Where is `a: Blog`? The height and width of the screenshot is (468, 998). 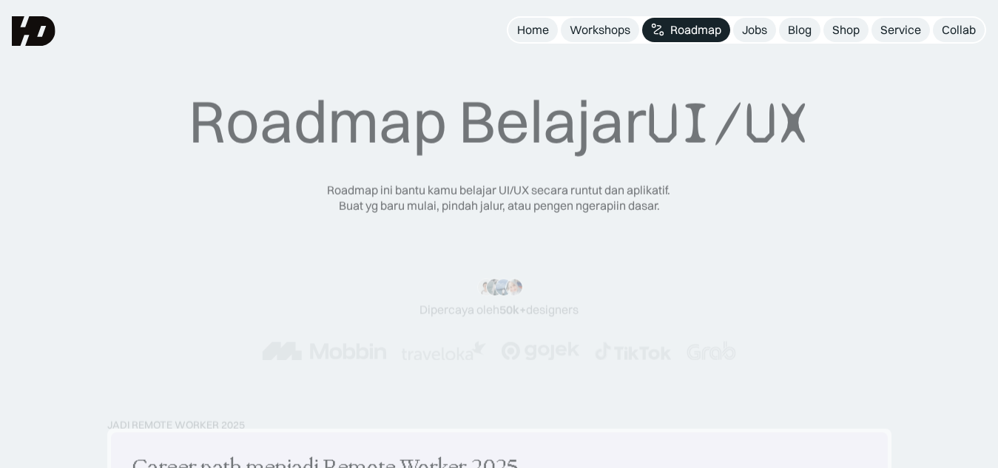 a: Blog is located at coordinates (799, 30).